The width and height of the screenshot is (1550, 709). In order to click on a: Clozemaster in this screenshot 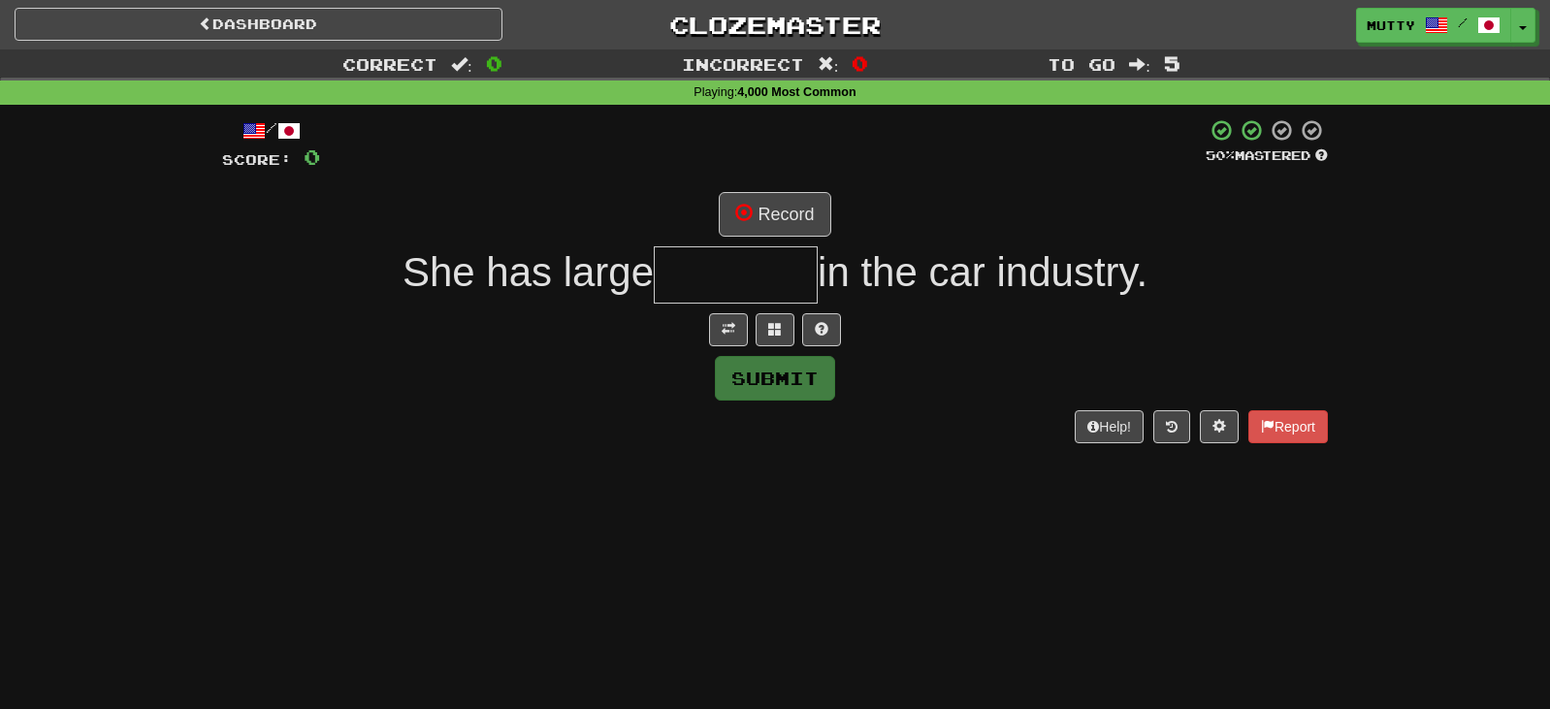, I will do `click(775, 24)`.